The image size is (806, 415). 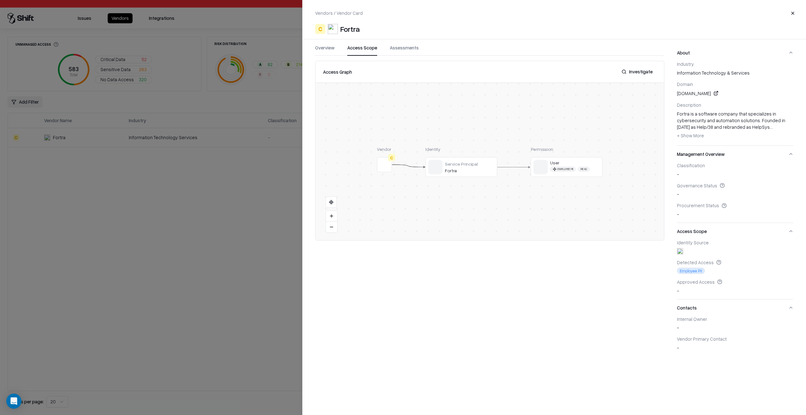 I want to click on img: entra.microsoft.com, so click(x=680, y=251).